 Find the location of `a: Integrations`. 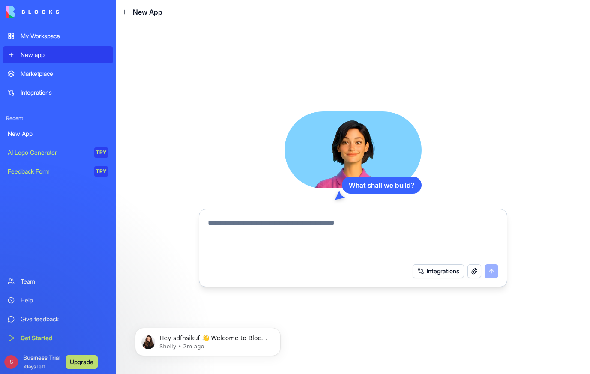

a: Integrations is located at coordinates (58, 93).